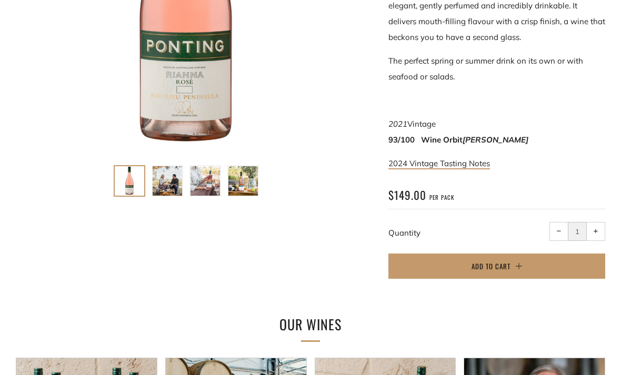  What do you see at coordinates (497, 69) in the screenshot?
I see `p: The perfect spring or summer drink on its own or with seafood or salads.` at bounding box center [497, 69].